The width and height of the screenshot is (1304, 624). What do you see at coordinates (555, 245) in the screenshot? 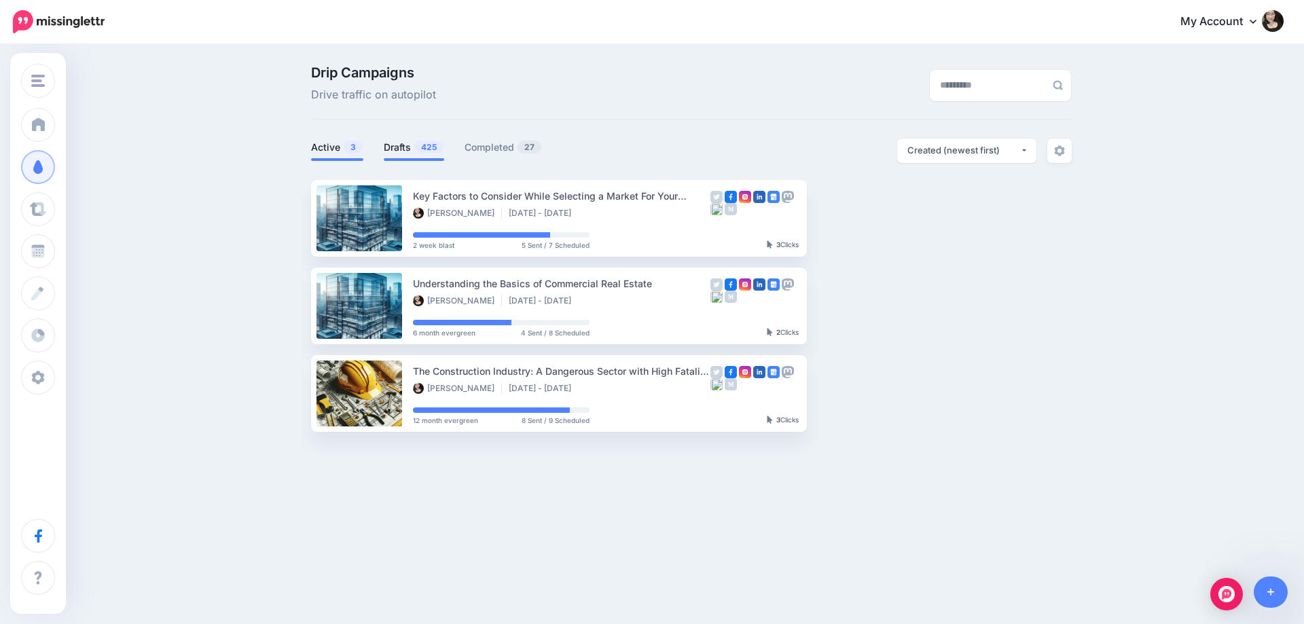
I see `span: 5 Sent / 7 Scheduled` at bounding box center [555, 245].